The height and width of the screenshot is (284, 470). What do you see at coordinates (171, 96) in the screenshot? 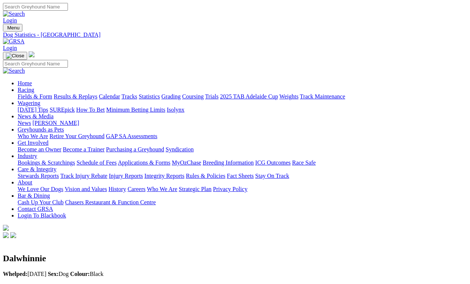
I see `a: Grading` at bounding box center [171, 96].